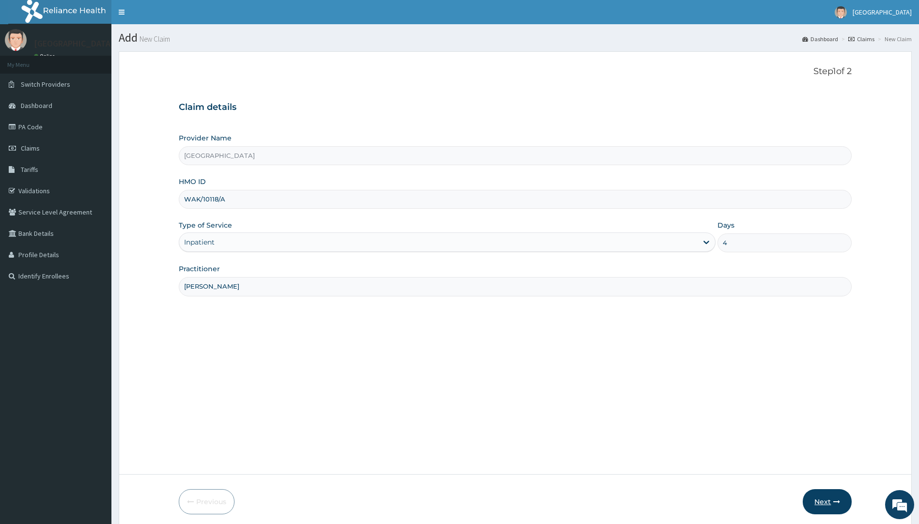  Describe the element at coordinates (94, 281) in the screenshot. I see `textarea: Type your message and hit 'Enter'` at that location.